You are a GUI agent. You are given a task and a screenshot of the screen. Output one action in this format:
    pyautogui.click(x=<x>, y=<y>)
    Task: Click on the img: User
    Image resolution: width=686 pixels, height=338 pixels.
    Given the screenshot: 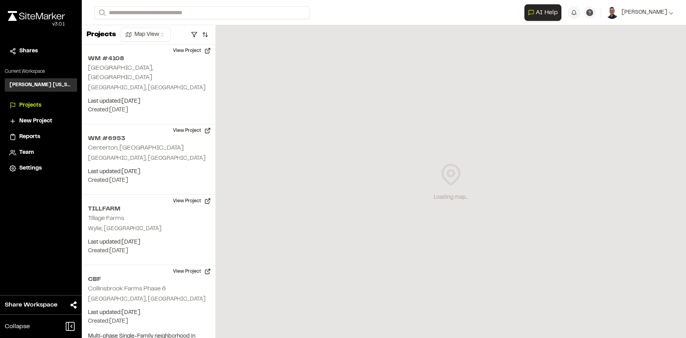 What is the action you would take?
    pyautogui.click(x=612, y=13)
    